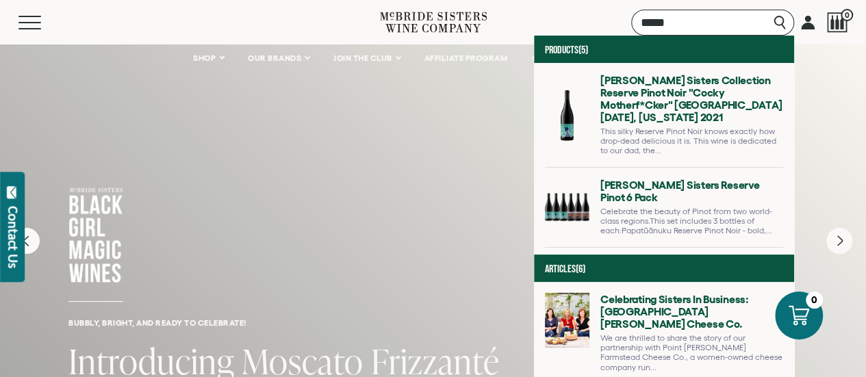 This screenshot has width=866, height=377. I want to click on span: SHOP, so click(205, 58).